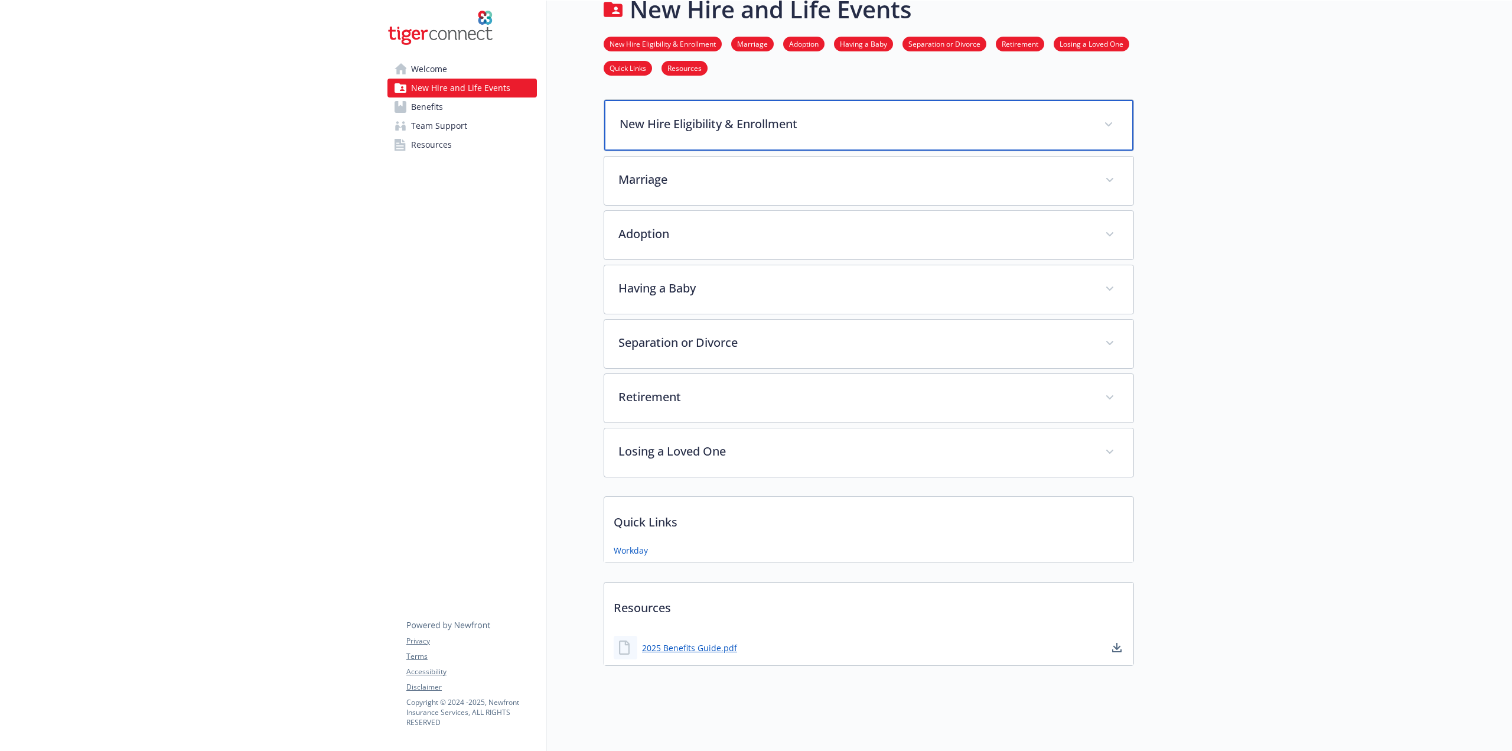 This screenshot has width=1512, height=751. What do you see at coordinates (663, 43) in the screenshot?
I see `a: New Hire Eligibility & Enrollment` at bounding box center [663, 43].